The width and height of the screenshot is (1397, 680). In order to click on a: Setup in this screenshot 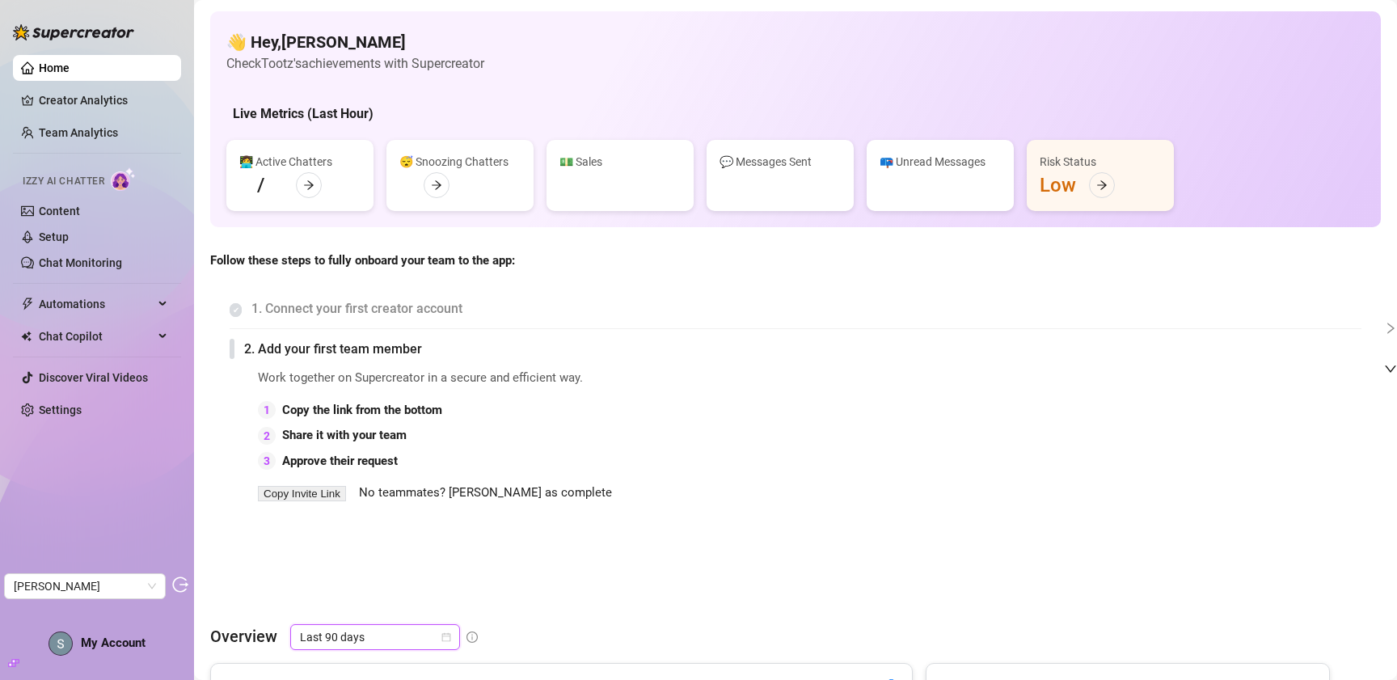, I will do `click(53, 237)`.